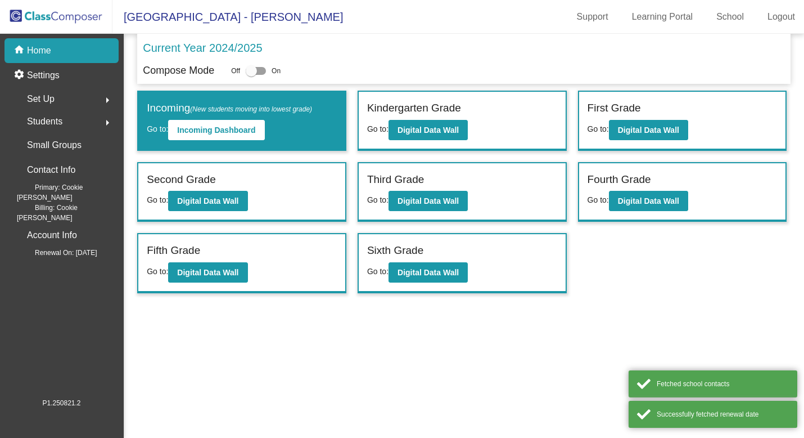  What do you see at coordinates (663, 17) in the screenshot?
I see `a: Learning Portal` at bounding box center [663, 17].